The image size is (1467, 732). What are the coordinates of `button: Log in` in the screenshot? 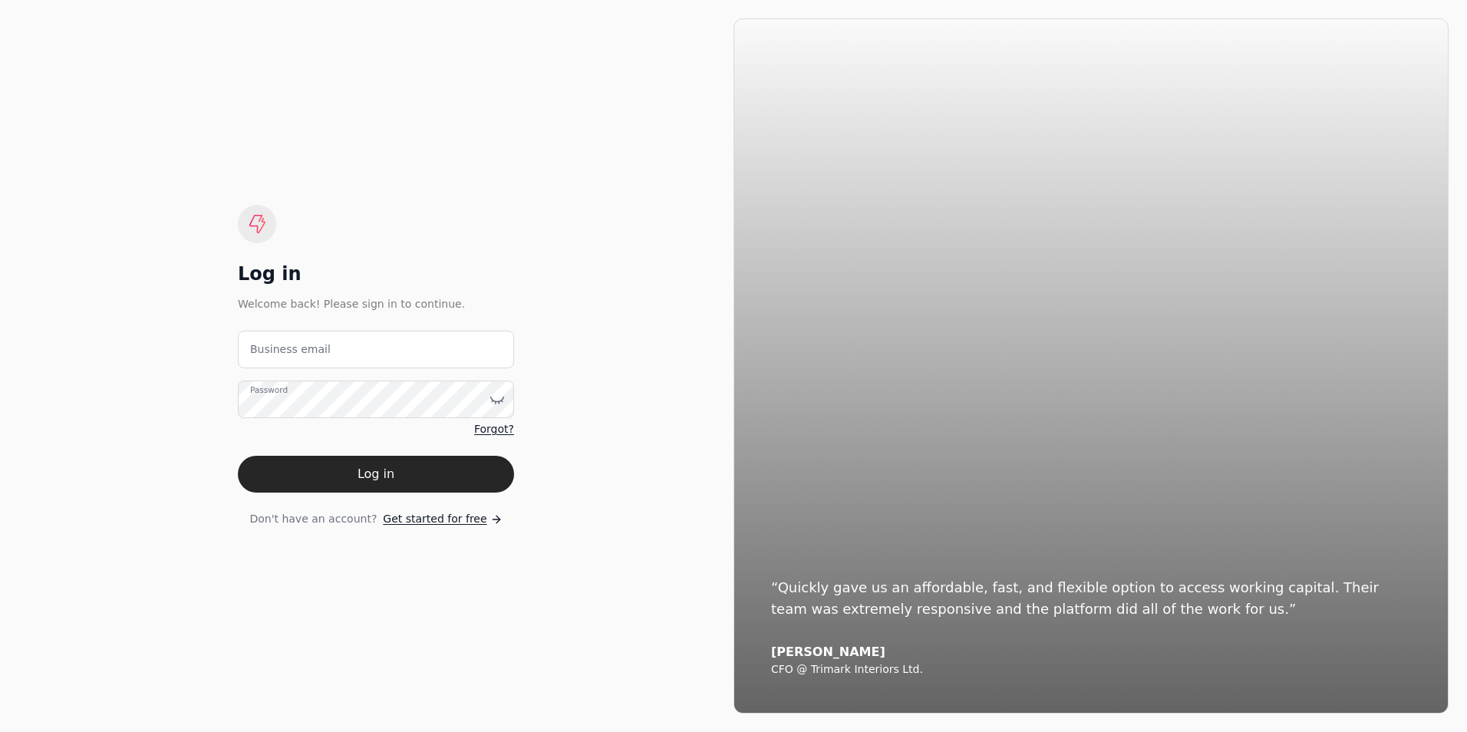 It's located at (376, 474).